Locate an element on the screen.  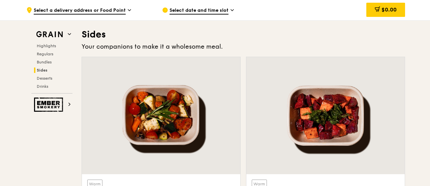
img: Ember Smokery web logo is located at coordinates (50, 105).